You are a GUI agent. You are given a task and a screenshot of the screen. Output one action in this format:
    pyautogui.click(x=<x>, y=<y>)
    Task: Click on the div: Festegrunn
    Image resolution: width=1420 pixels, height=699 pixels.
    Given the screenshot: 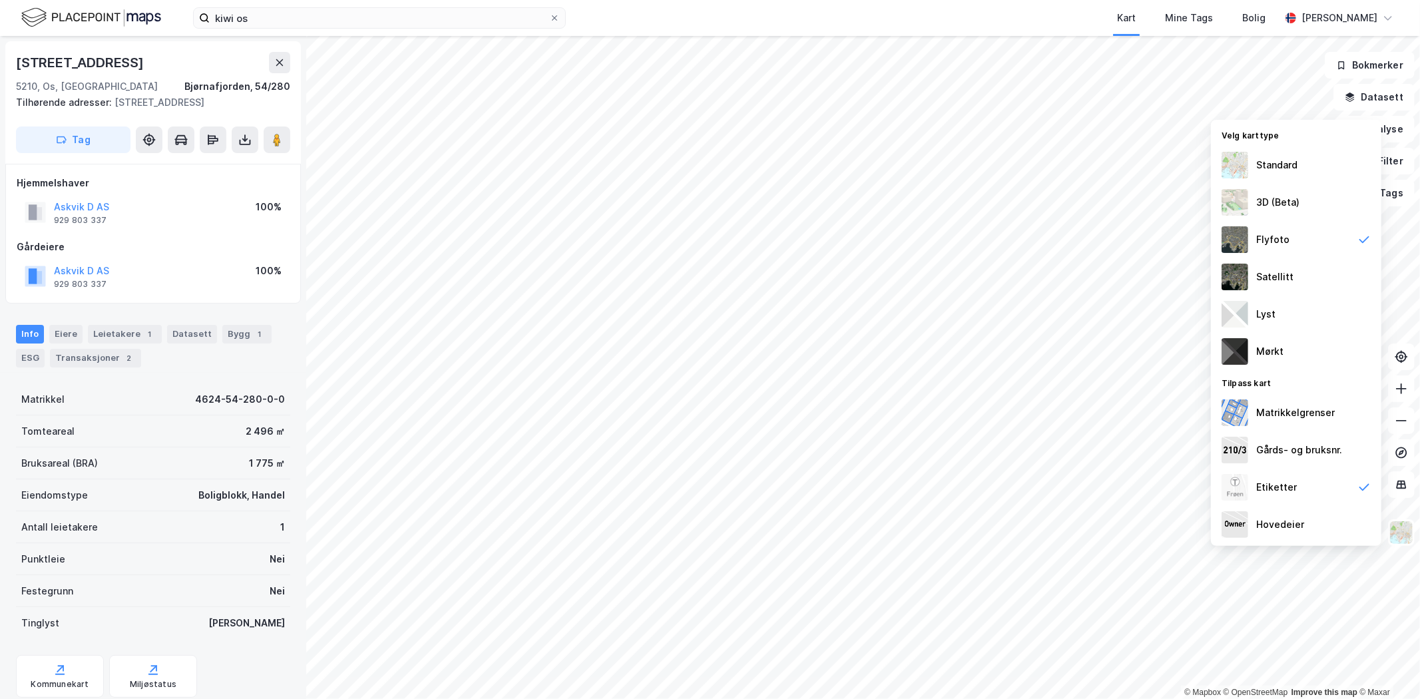 What is the action you would take?
    pyautogui.click(x=47, y=591)
    